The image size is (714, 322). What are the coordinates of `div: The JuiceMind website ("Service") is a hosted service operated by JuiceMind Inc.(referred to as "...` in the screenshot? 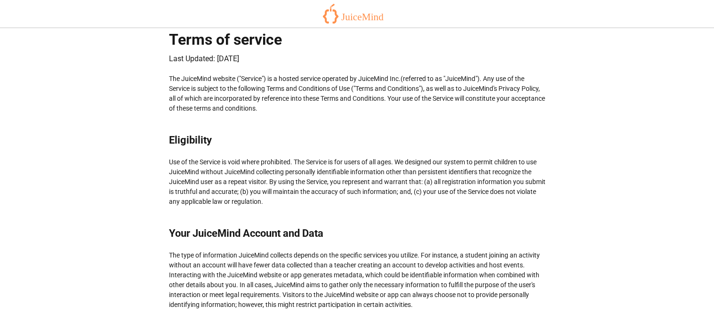 It's located at (357, 94).